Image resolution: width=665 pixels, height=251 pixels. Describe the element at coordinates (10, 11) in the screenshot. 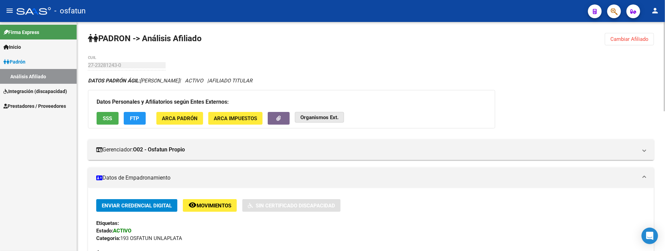

I see `mat-icon: menu` at that location.